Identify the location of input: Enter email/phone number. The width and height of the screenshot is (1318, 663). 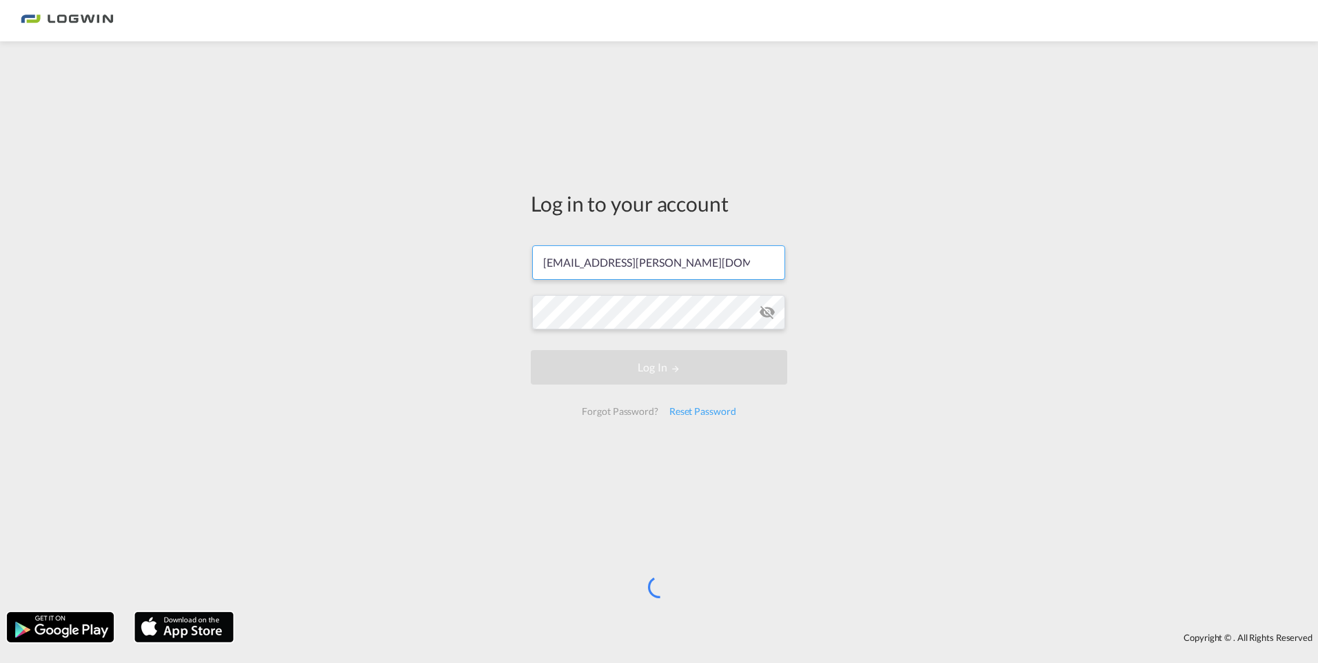
(658, 263).